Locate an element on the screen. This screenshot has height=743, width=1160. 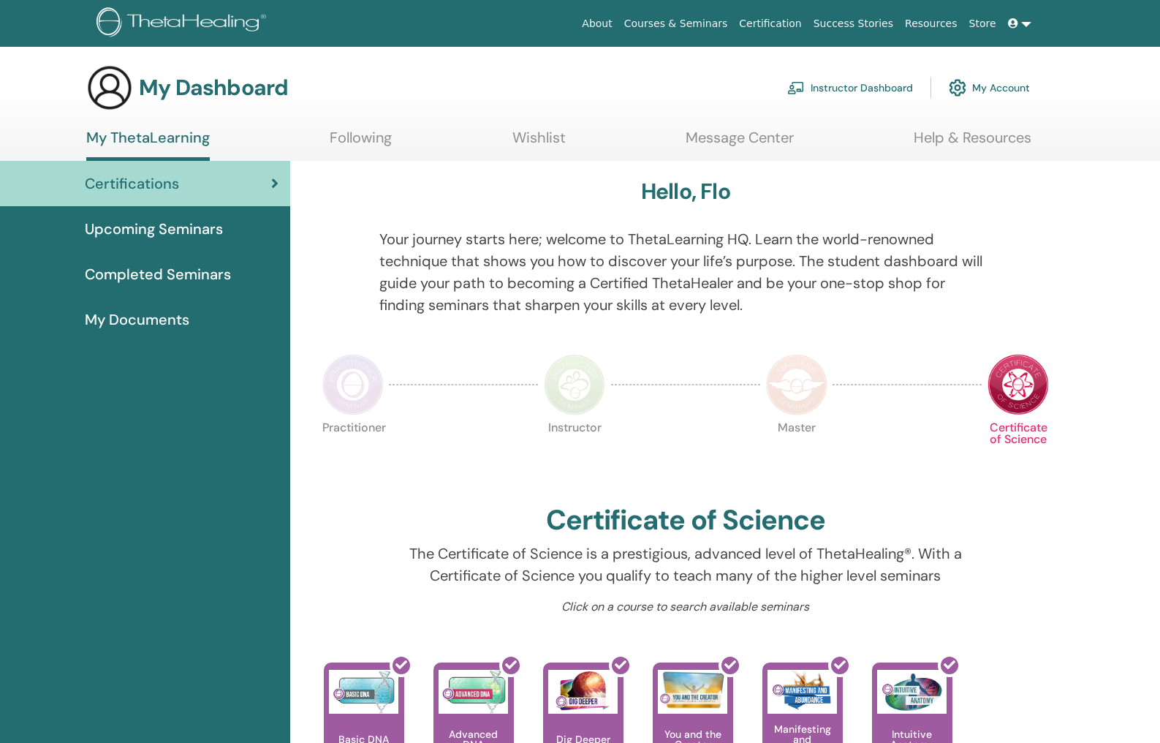
a: About is located at coordinates (596, 23).